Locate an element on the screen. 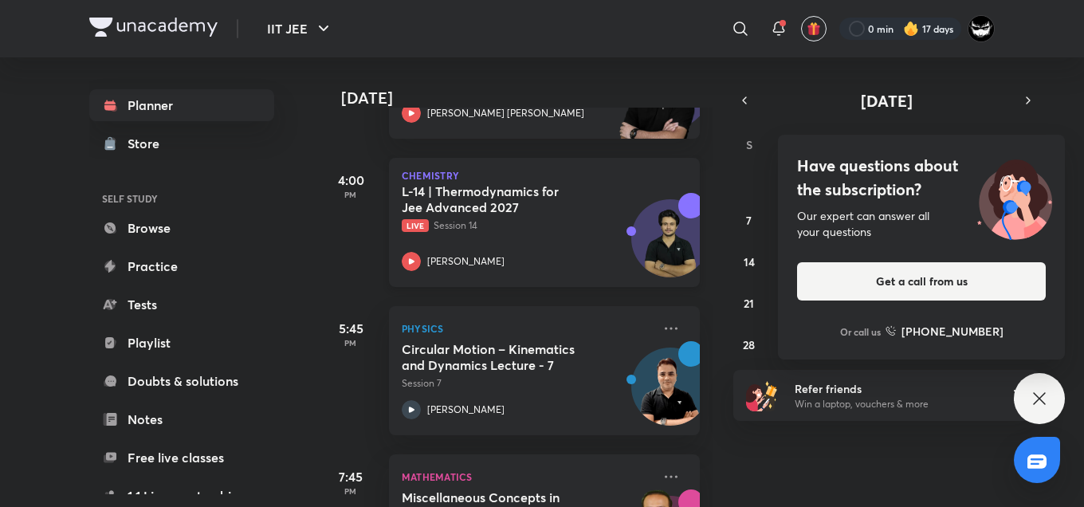  button: avatar is located at coordinates (813, 29).